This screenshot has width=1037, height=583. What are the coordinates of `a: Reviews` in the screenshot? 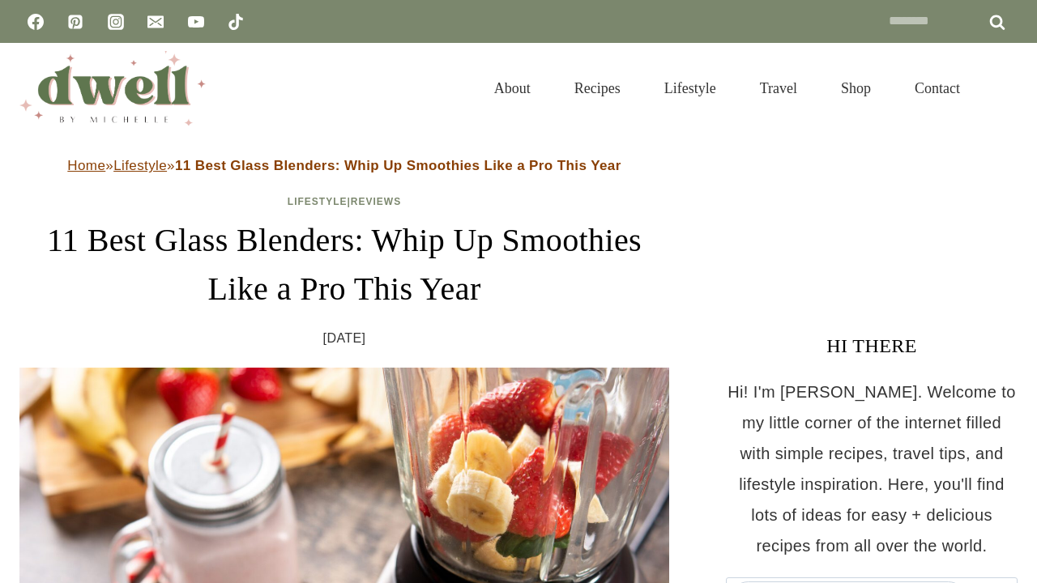 It's located at (376, 202).